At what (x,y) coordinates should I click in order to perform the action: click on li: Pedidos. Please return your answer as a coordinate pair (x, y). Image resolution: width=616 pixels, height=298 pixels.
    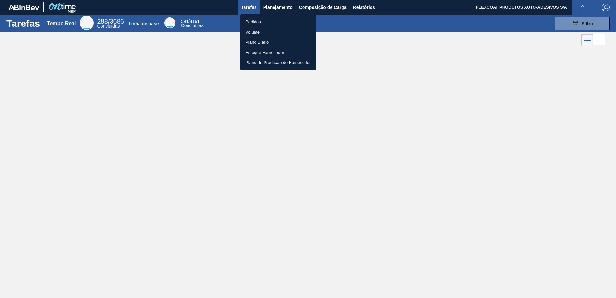
    Looking at the image, I should click on (278, 22).